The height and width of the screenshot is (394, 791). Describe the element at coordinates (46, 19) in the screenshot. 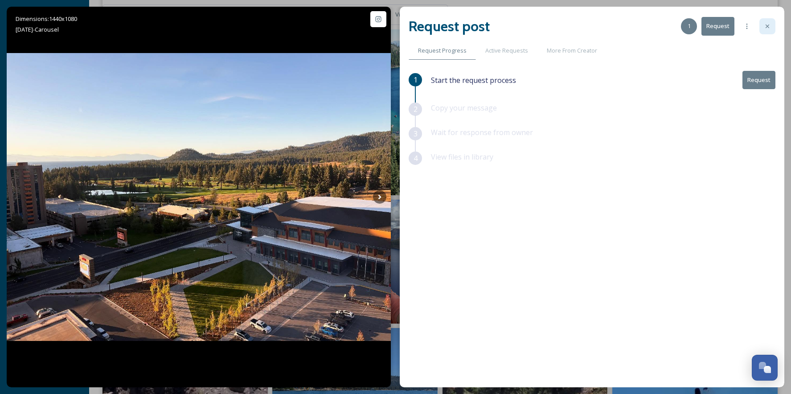

I see `span: Dimensions: 1440 x 1080` at that location.